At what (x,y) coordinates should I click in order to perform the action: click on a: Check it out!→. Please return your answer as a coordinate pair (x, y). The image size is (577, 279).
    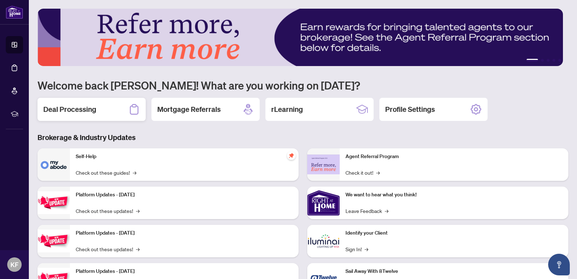
    Looking at the image, I should click on (362, 172).